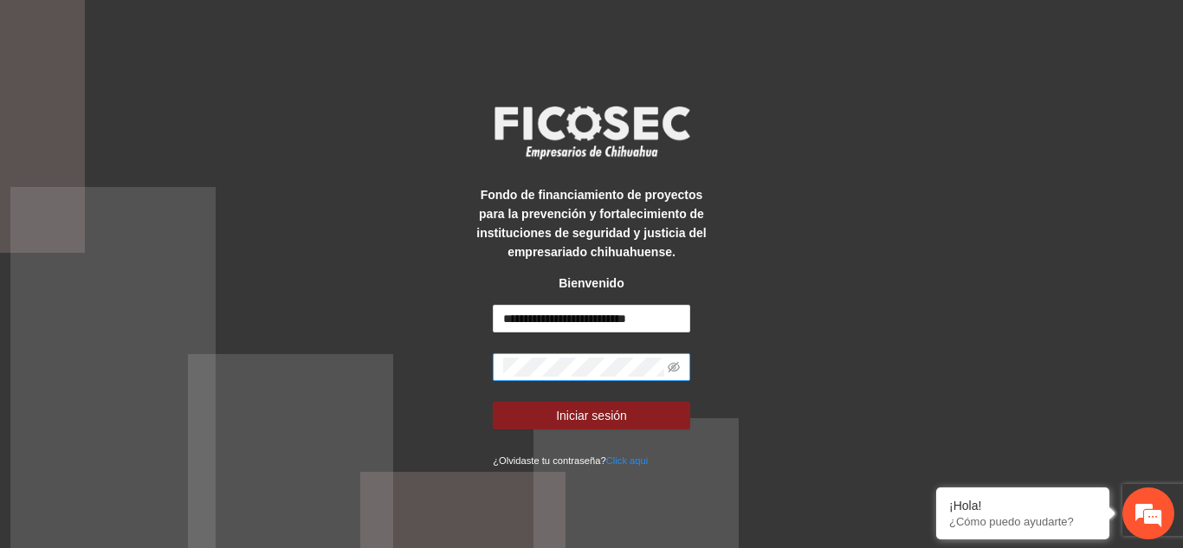 This screenshot has width=1183, height=548. Describe the element at coordinates (591, 283) in the screenshot. I see `strong: Bienvenido` at that location.